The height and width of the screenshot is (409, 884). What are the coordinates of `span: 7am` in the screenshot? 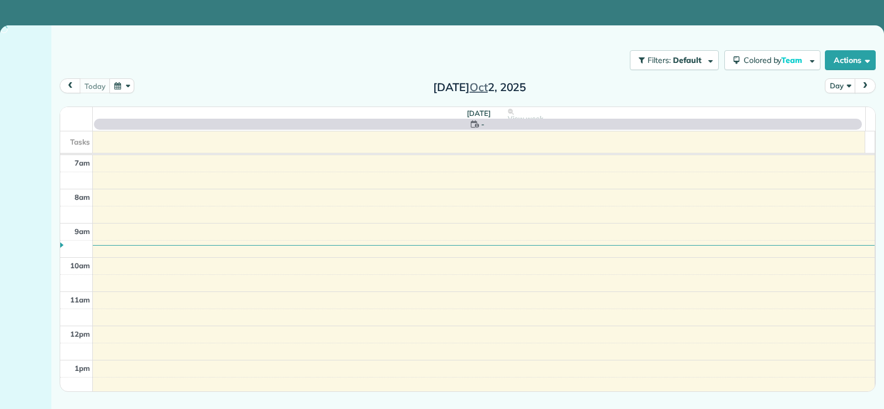 It's located at (82, 163).